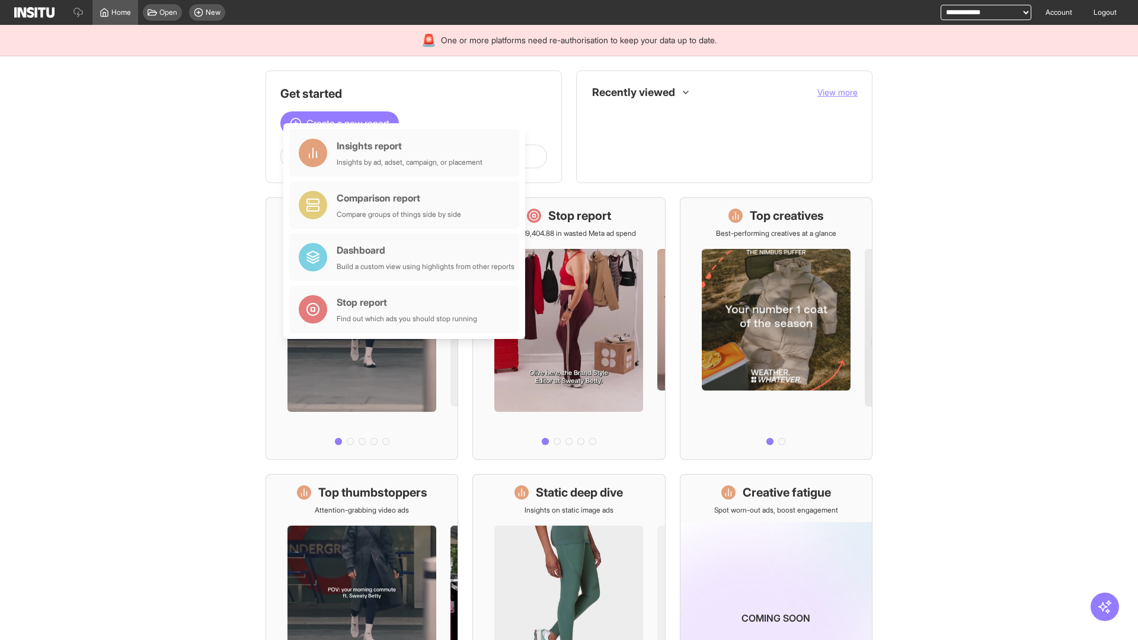  What do you see at coordinates (407, 319) in the screenshot?
I see `div: Find out which ads you should stop running` at bounding box center [407, 319].